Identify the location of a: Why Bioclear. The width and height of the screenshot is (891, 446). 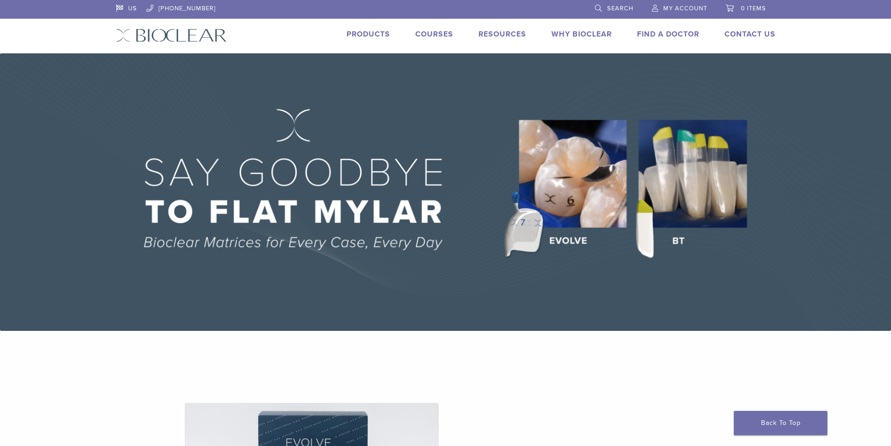
(582, 34).